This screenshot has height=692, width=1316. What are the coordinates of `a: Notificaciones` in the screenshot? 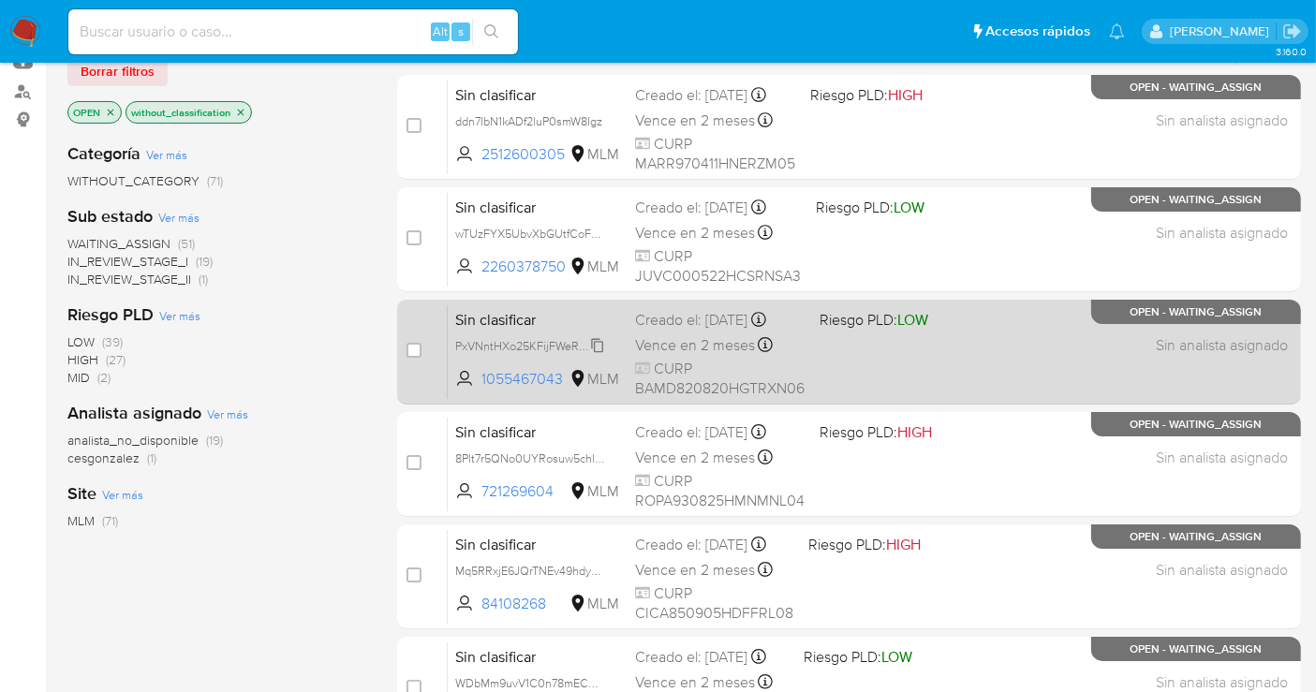 It's located at (1116, 31).